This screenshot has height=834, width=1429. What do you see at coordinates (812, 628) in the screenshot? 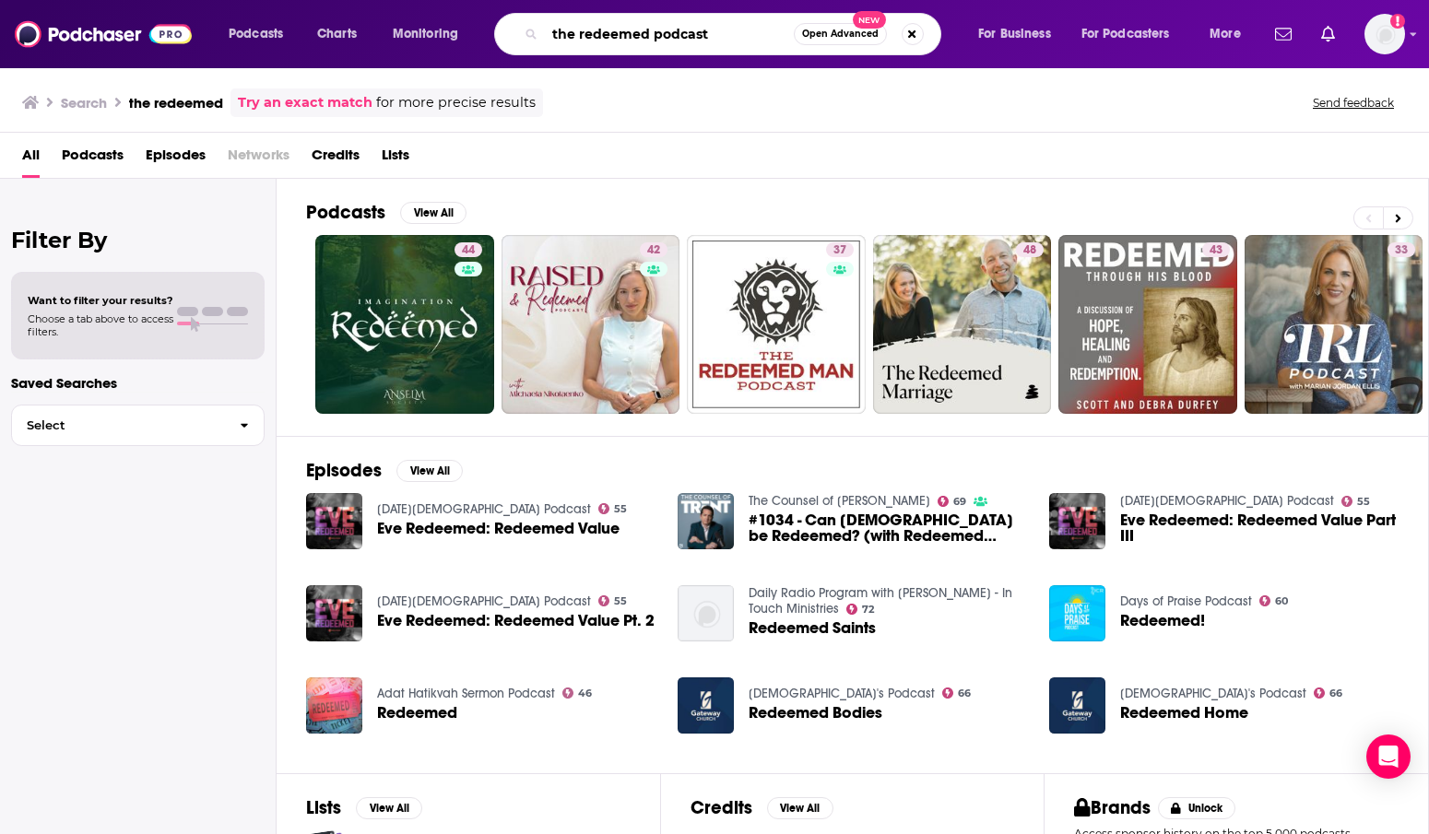
I see `a: Redeemed Saints` at bounding box center [812, 628].